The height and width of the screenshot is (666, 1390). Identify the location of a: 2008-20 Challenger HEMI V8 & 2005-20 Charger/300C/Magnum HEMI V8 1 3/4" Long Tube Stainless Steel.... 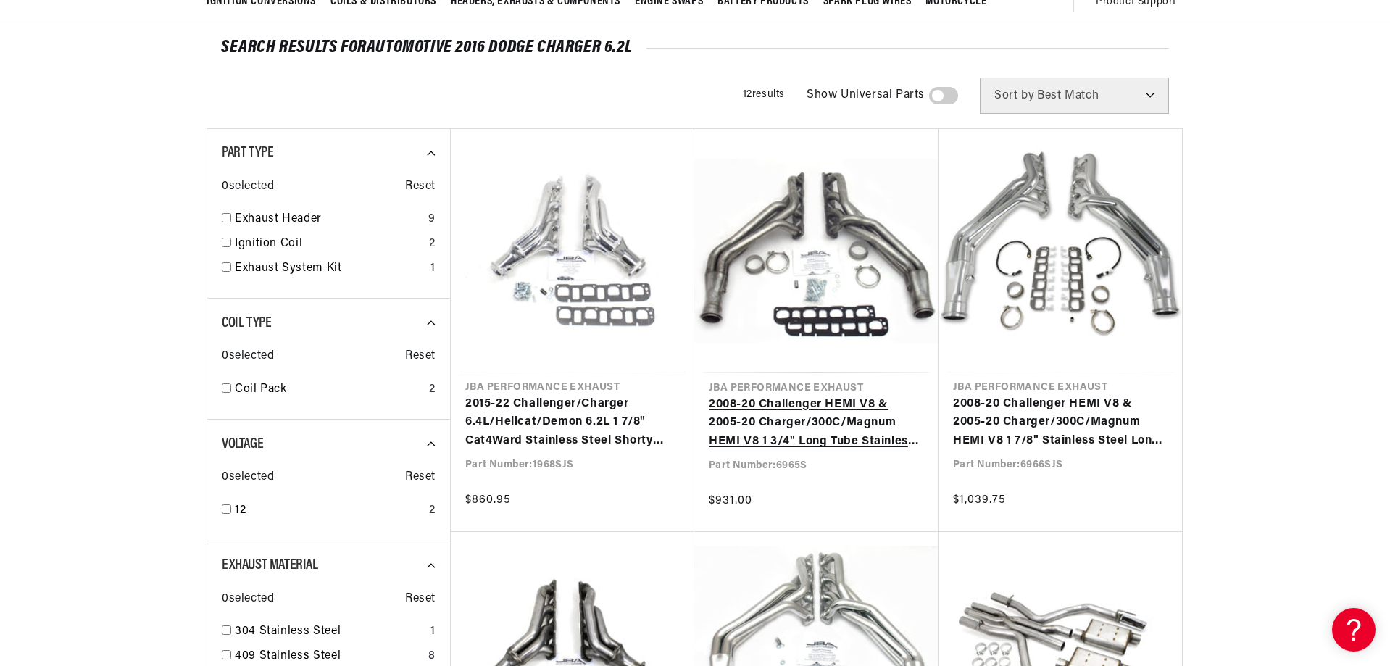
(816, 423).